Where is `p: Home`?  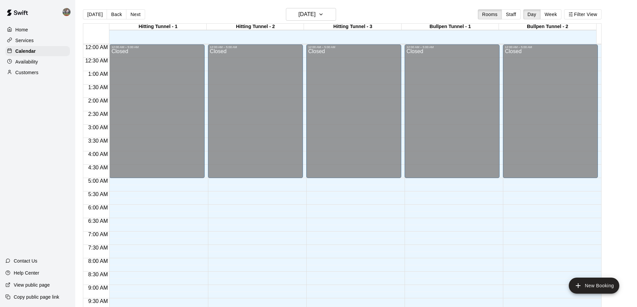
p: Home is located at coordinates (22, 30).